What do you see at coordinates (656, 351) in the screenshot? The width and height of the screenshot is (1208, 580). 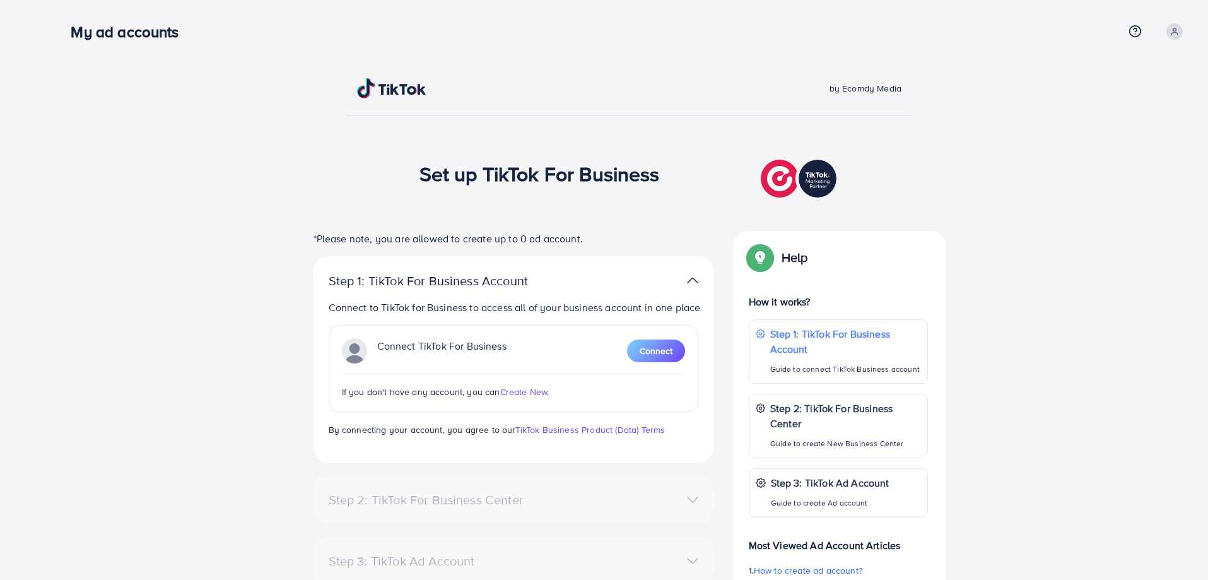 I see `button: Connect` at bounding box center [656, 351].